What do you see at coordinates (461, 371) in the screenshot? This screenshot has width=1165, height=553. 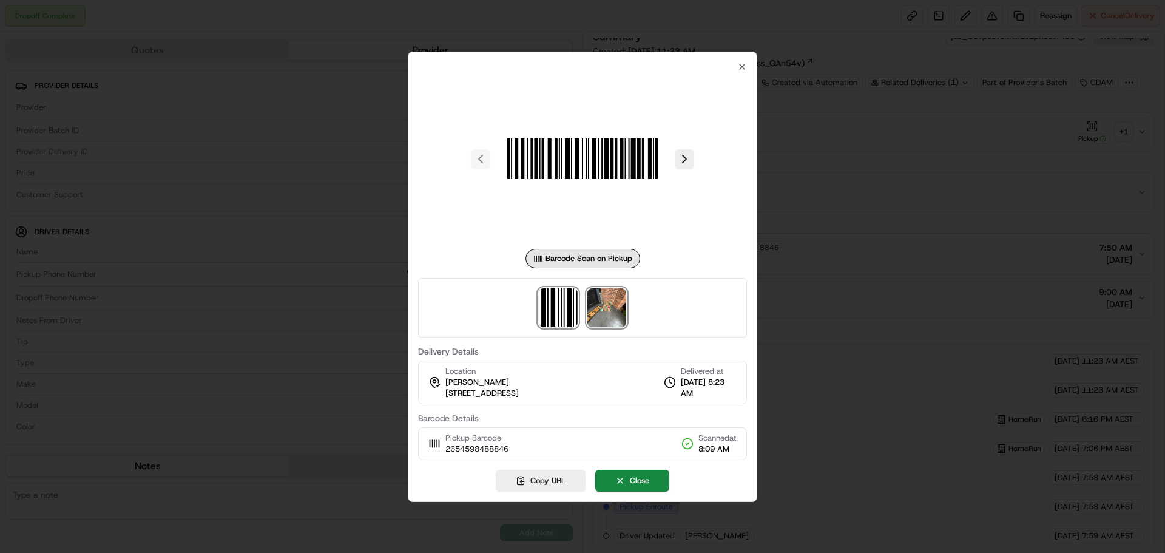 I see `span: Location` at bounding box center [461, 371].